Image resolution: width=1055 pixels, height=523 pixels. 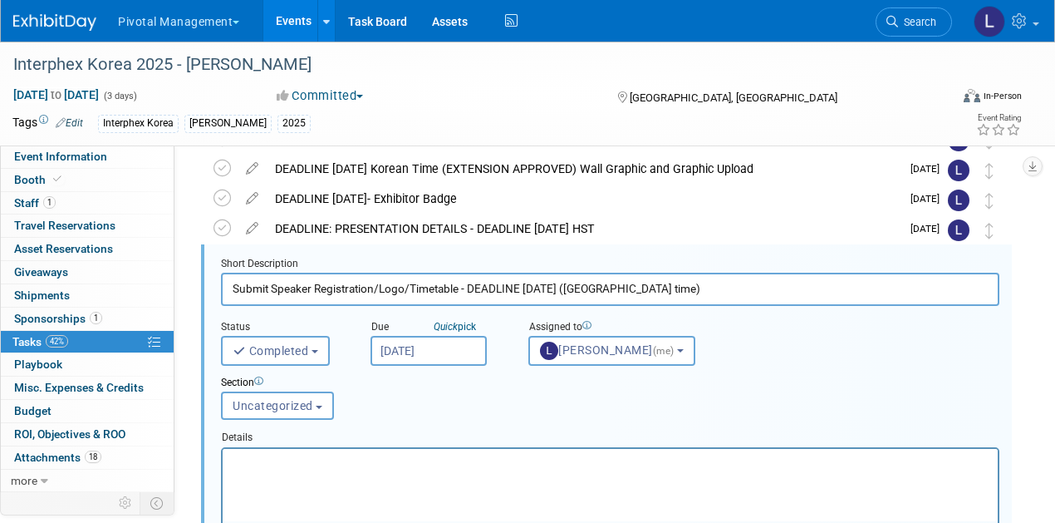 I want to click on span: 42%, so click(x=57, y=341).